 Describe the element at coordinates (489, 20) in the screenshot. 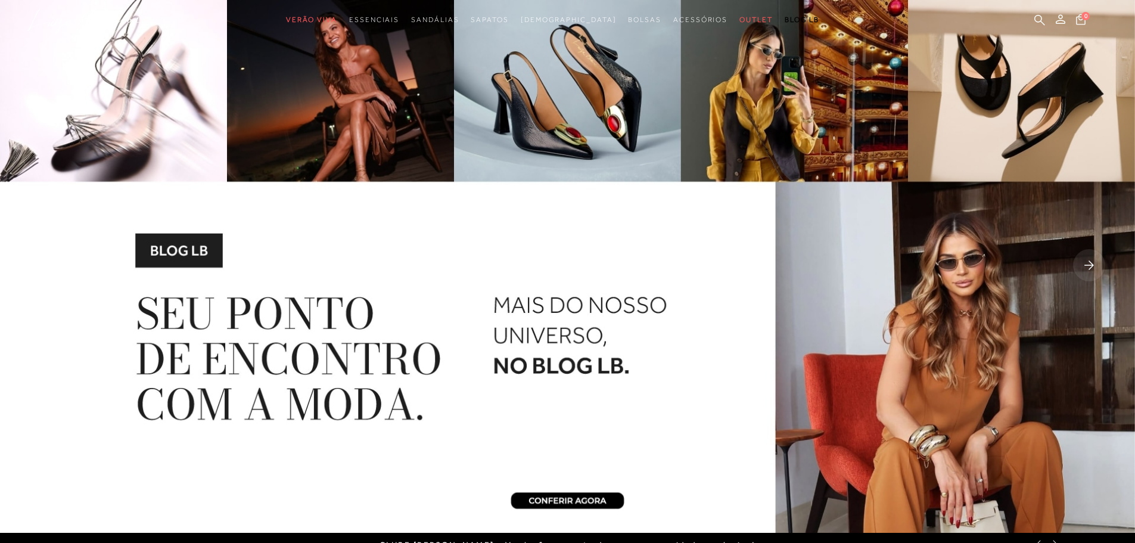

I see `span: Sapatos` at that location.